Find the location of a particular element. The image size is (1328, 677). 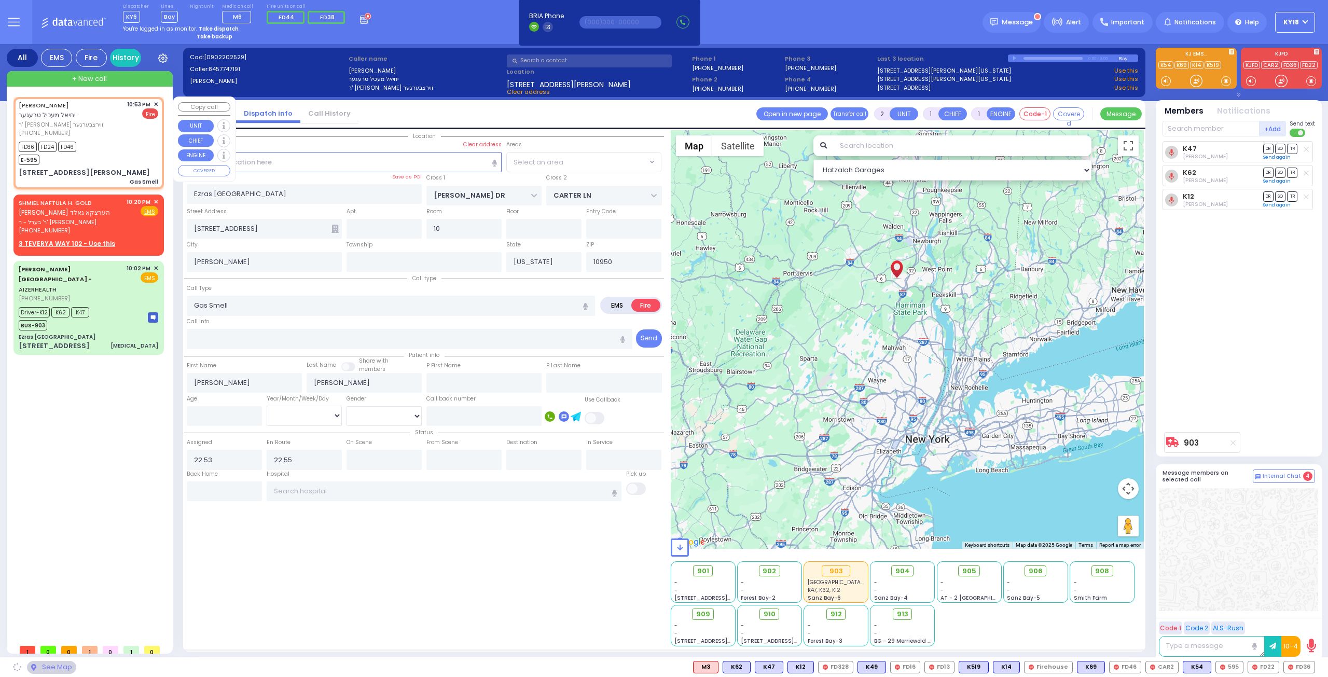

label: Back Home is located at coordinates (202, 474).